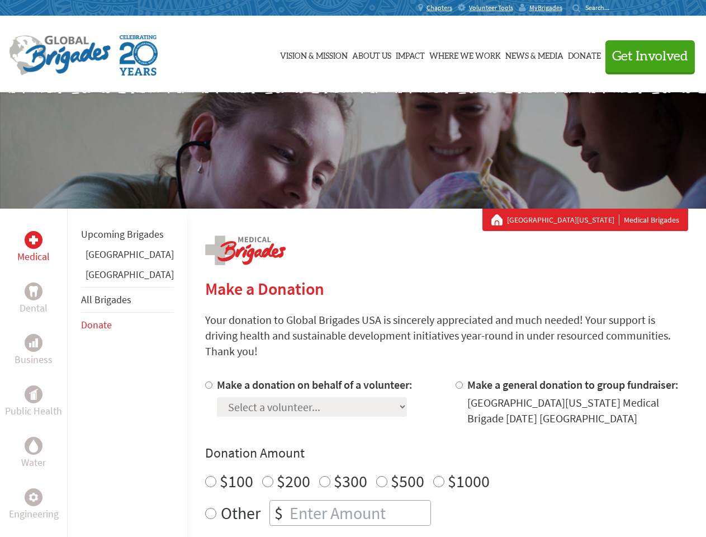 This screenshot has width=706, height=537. Describe the element at coordinates (127, 325) in the screenshot. I see `li: Donate` at that location.